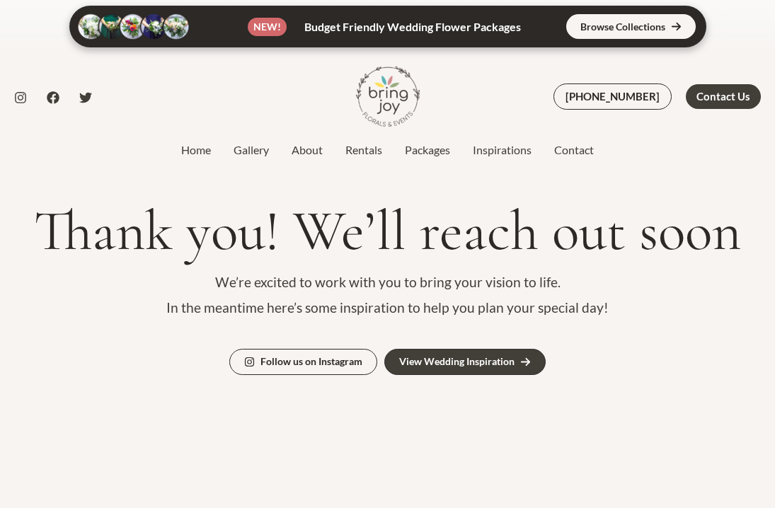  Describe the element at coordinates (53, 98) in the screenshot. I see `a: Facebook` at that location.